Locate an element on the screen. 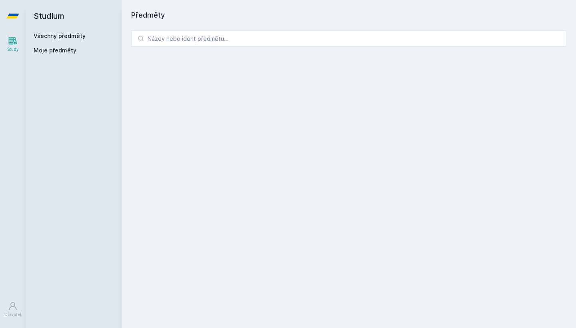  div: Study is located at coordinates (13, 49).